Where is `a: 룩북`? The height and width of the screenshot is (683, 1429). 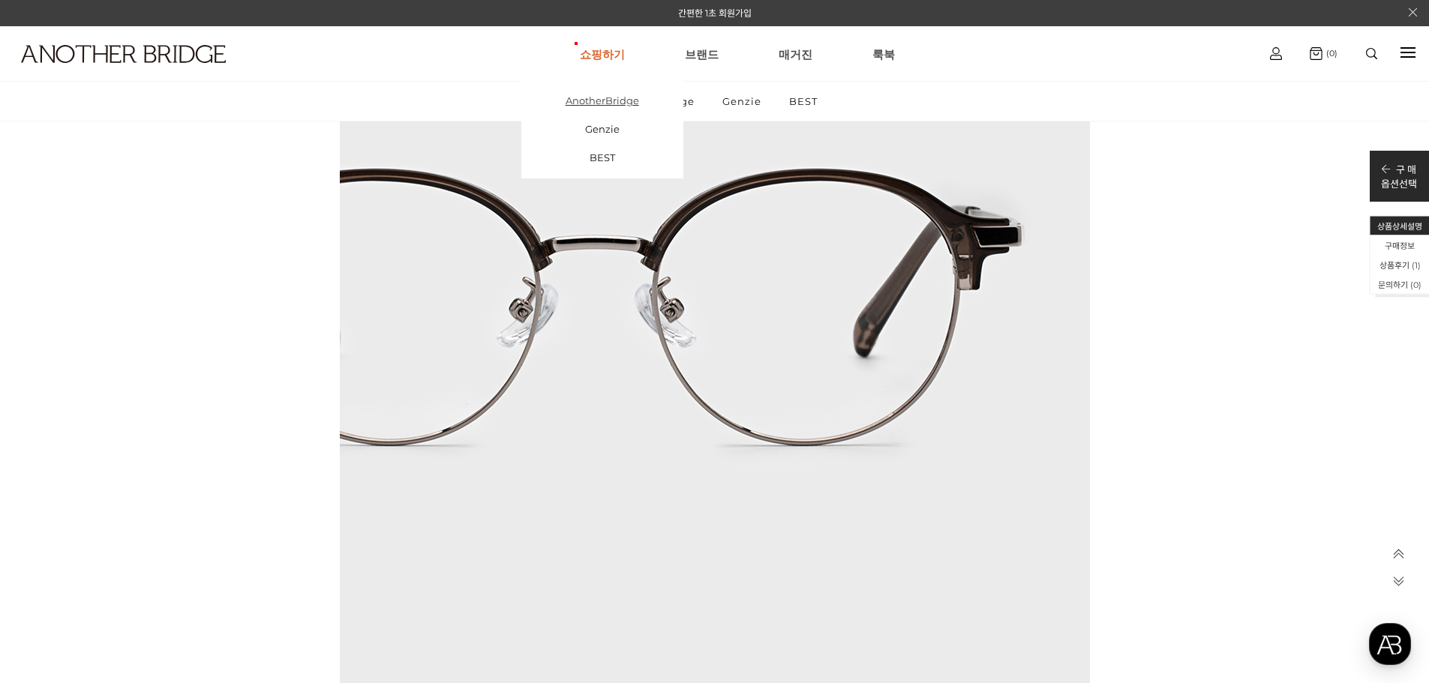 a: 룩북 is located at coordinates (884, 54).